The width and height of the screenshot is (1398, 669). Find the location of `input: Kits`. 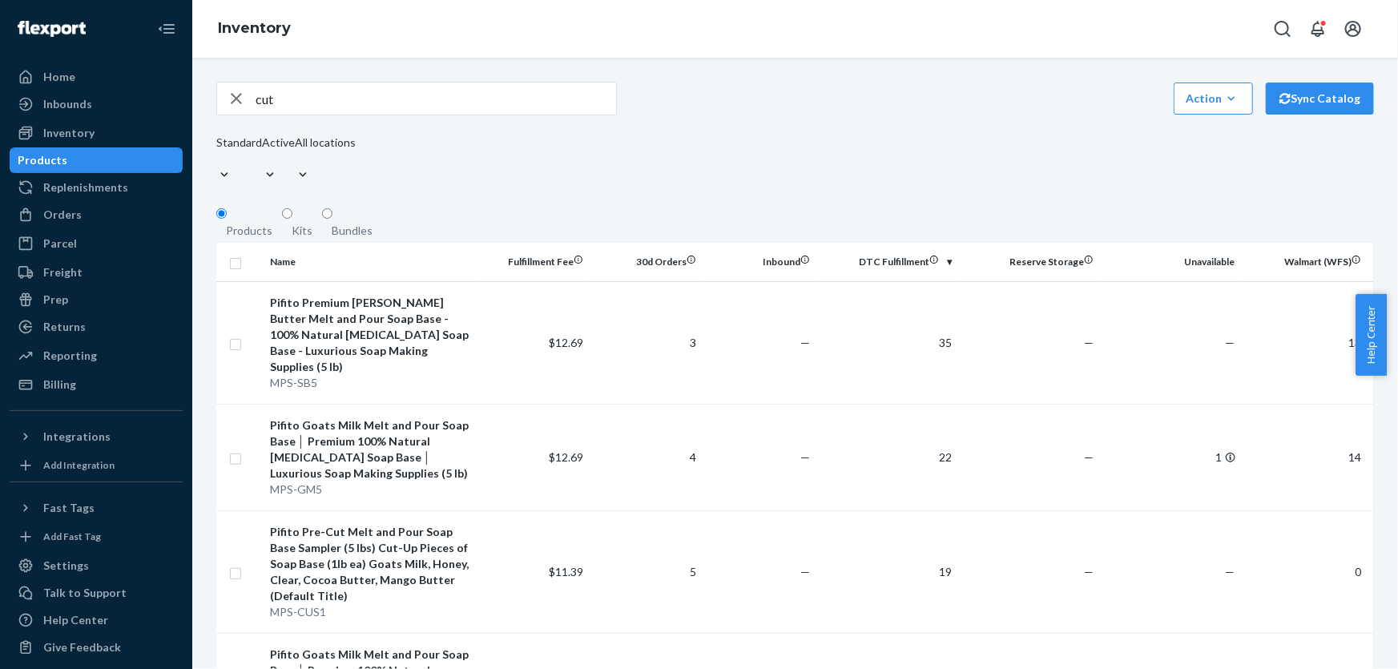

input: Kits is located at coordinates (287, 213).